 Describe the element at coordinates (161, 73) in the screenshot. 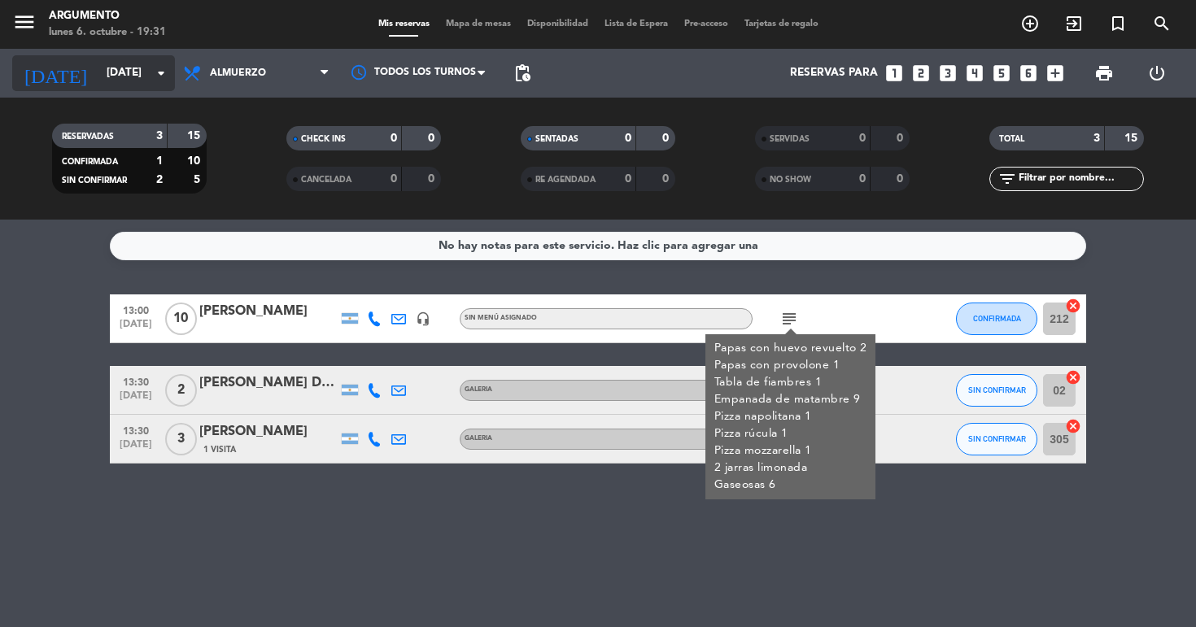

I see `i: arrow_drop_down` at that location.